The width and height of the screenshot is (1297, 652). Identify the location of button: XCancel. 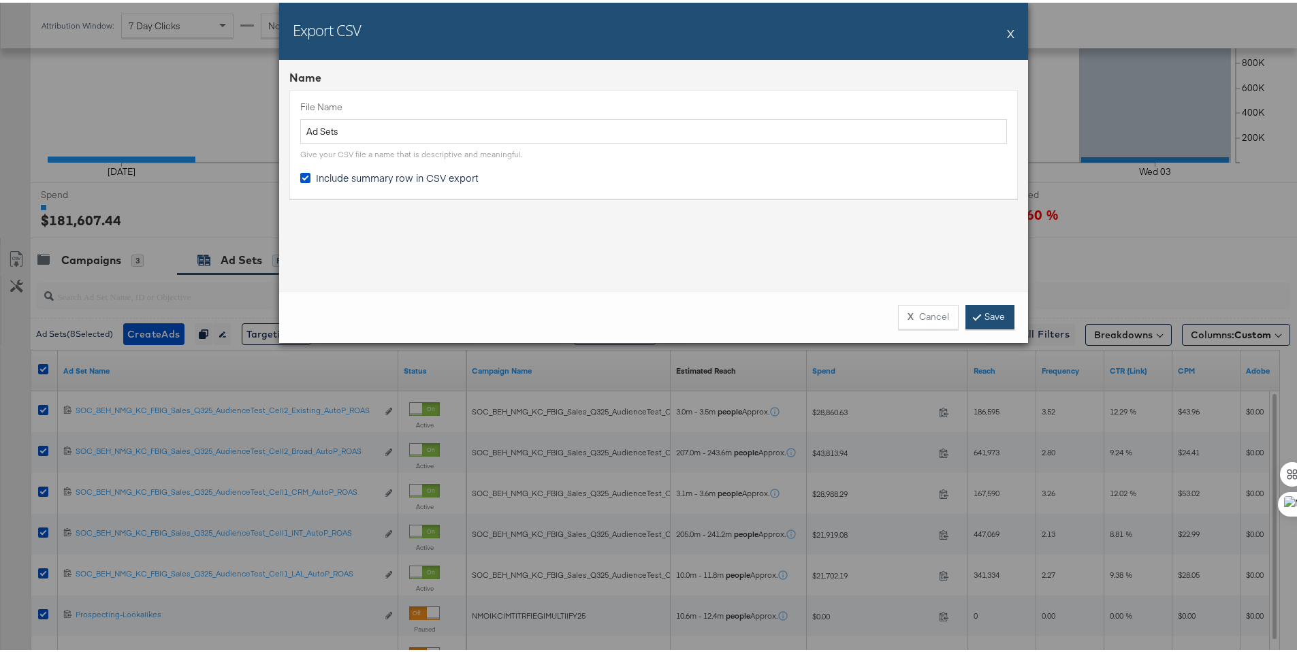
(928, 315).